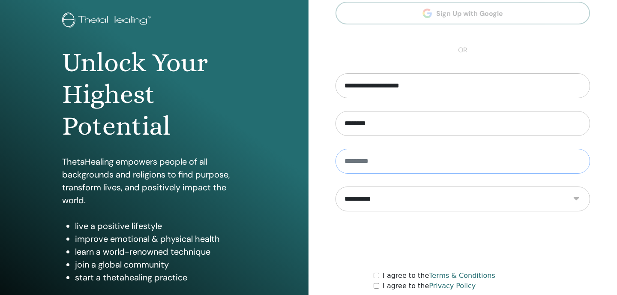 This screenshot has width=617, height=295. What do you see at coordinates (161, 251) in the screenshot?
I see `li: learn a world-renowned technique` at bounding box center [161, 251].